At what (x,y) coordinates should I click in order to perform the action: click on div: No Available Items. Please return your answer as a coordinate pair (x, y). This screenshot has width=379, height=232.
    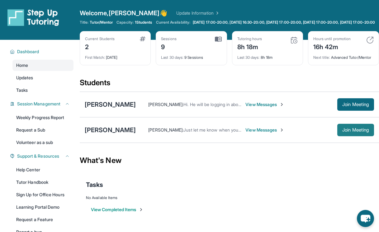
    Looking at the image, I should click on (229, 198).